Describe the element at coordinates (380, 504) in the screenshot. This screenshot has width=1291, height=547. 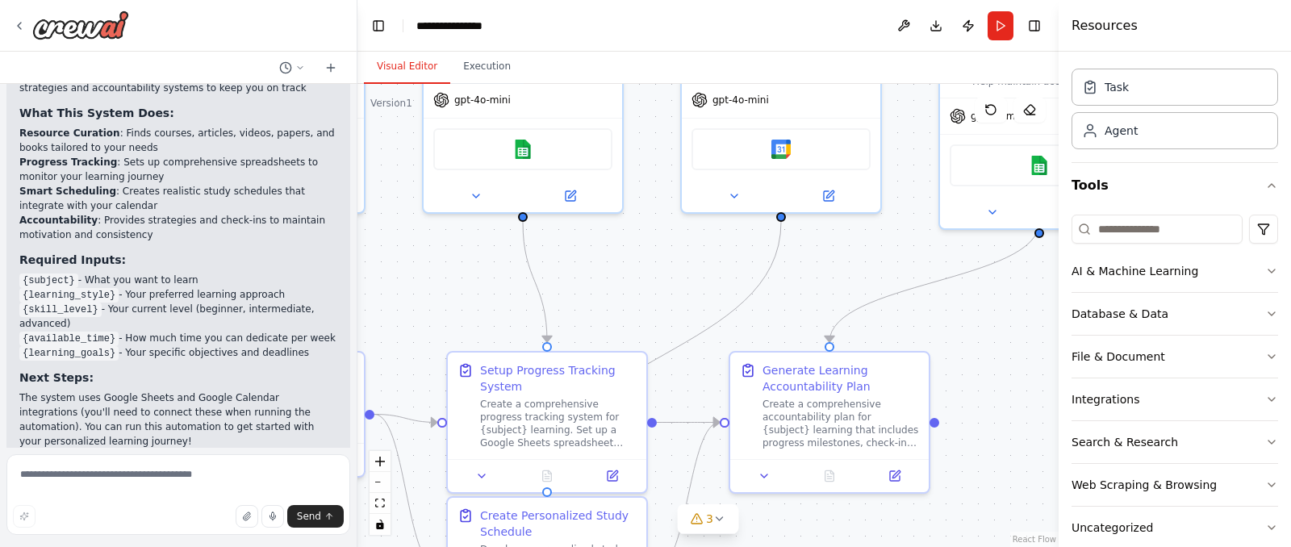
I see `button: fit view` at that location.